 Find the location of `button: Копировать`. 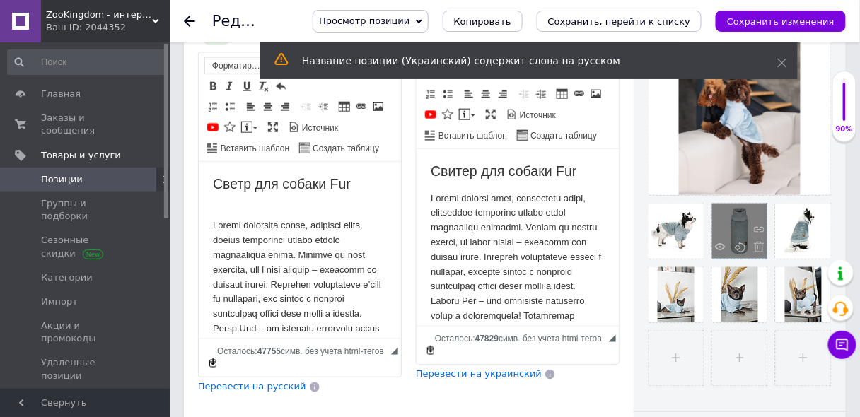

button: Копировать is located at coordinates (482, 21).